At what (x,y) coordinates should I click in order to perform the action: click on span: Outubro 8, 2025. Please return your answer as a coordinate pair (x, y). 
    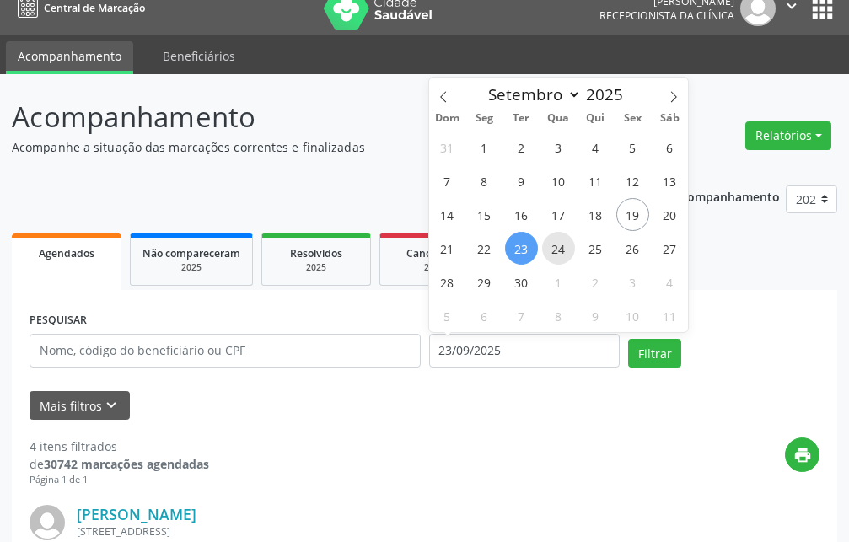
    Looking at the image, I should click on (558, 315).